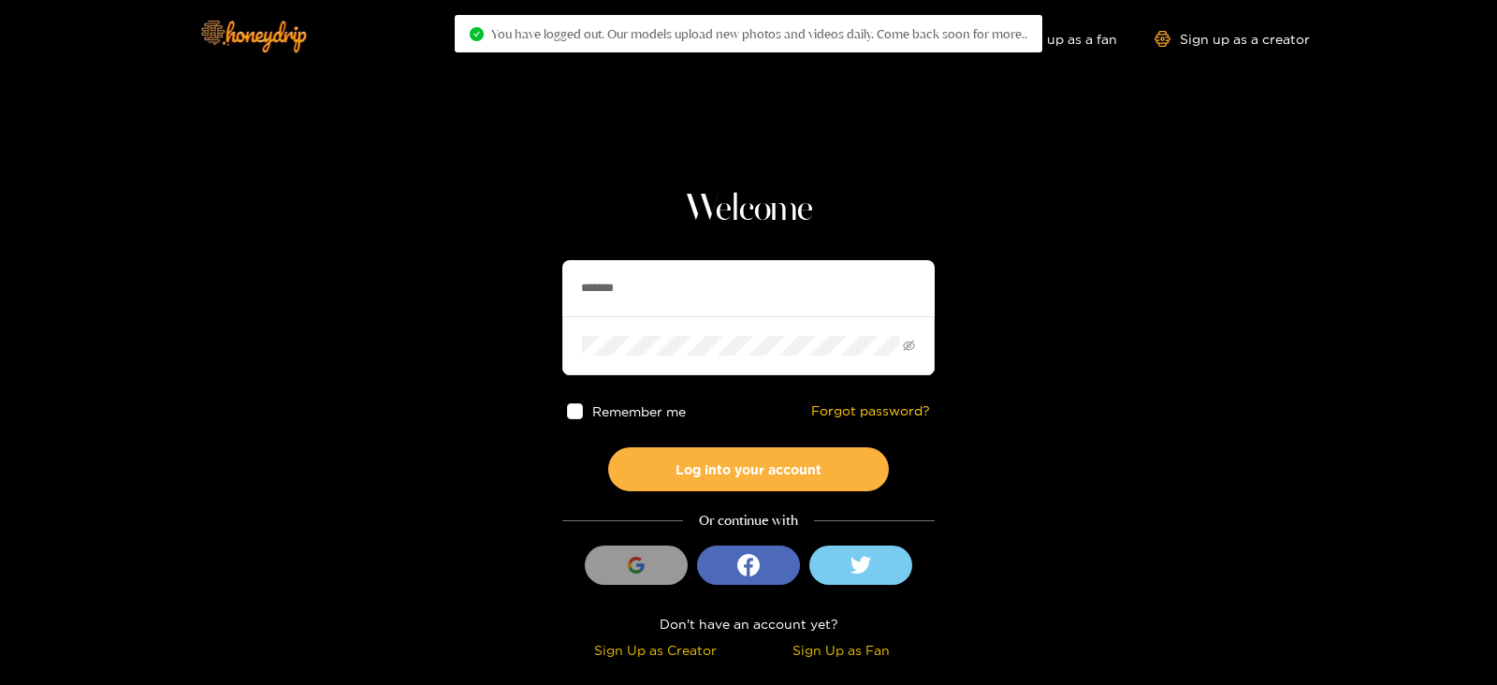 This screenshot has width=1497, height=685. What do you see at coordinates (749, 469) in the screenshot?
I see `button: Log into your account` at bounding box center [749, 469].